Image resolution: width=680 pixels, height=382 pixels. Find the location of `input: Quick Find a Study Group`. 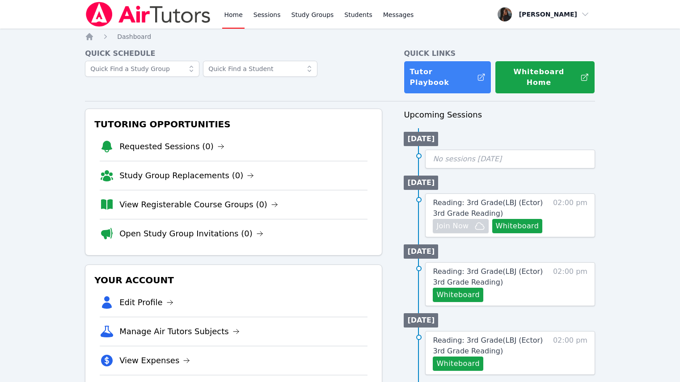

input: Quick Find a Study Group is located at coordinates (142, 69).